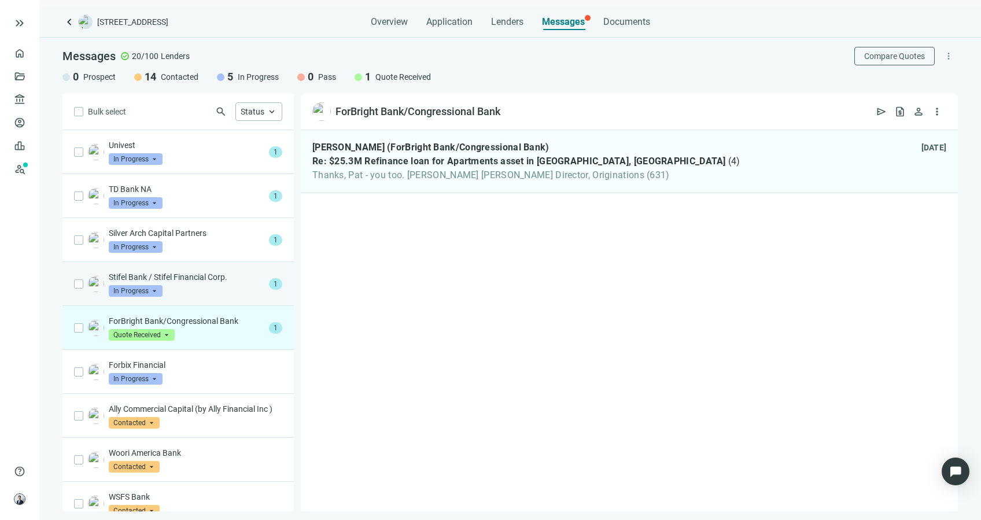 This screenshot has height=520, width=981. What do you see at coordinates (196, 453) in the screenshot?
I see `p: Woori America Bank` at bounding box center [196, 453].